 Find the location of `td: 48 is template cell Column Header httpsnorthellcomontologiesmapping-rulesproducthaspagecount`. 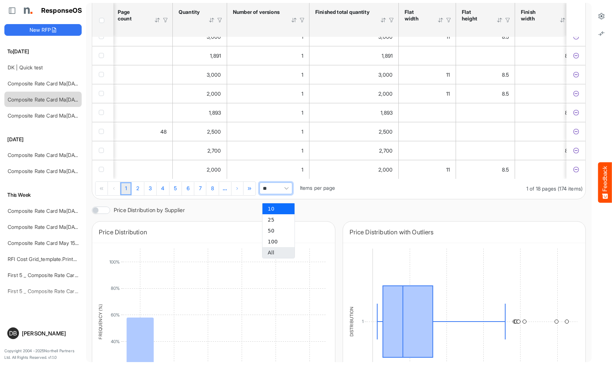

td: 48 is template cell Column Header httpsnorthellcomontologiesmapping-rulesproducthaspagecount is located at coordinates (142, 131).